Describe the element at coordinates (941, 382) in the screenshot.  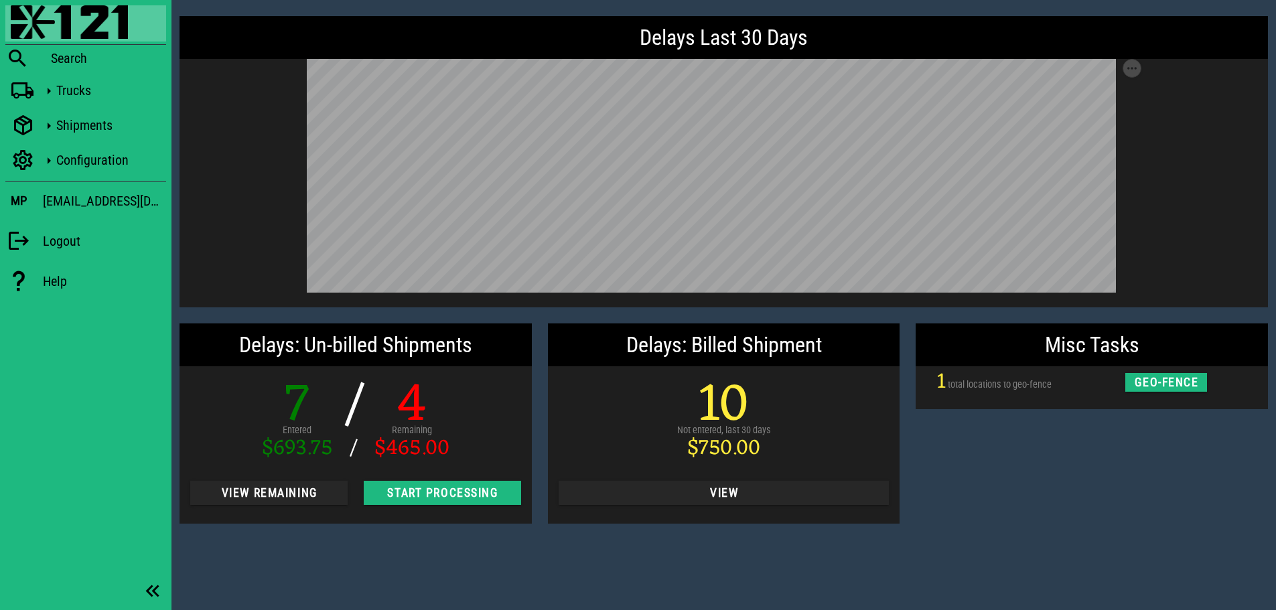
I see `span: 1` at that location.